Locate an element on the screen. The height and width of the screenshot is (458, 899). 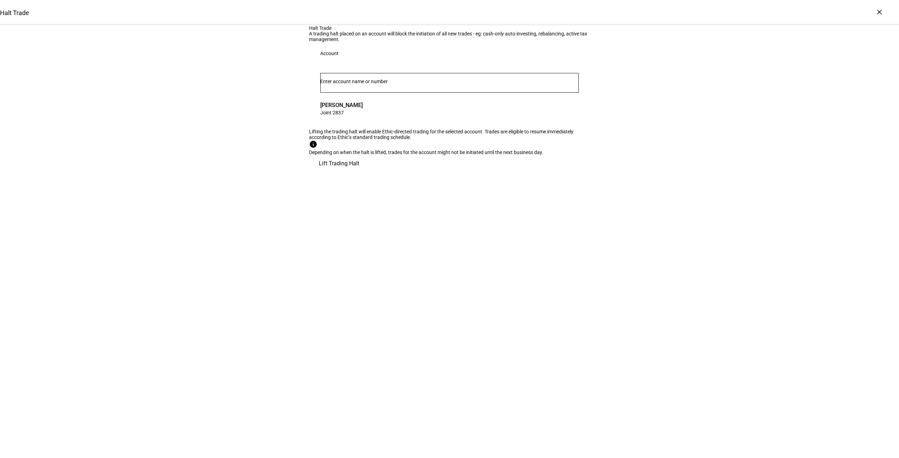
span: Joint 2837 is located at coordinates (341, 112).